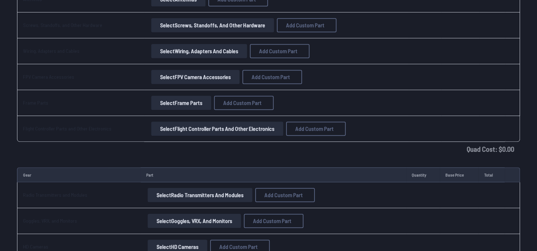  I want to click on a: HD Cameras, so click(35, 247).